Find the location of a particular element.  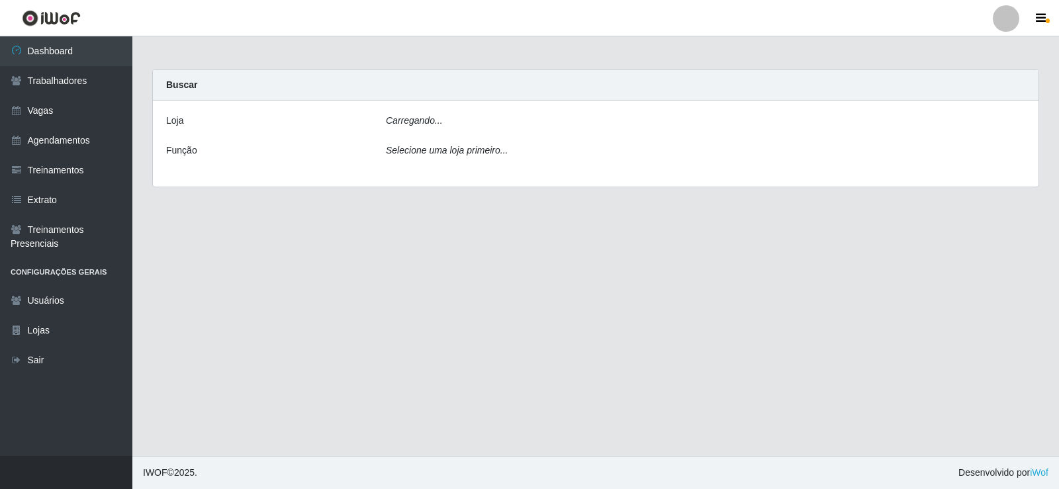

a: iWof is located at coordinates (1039, 473).